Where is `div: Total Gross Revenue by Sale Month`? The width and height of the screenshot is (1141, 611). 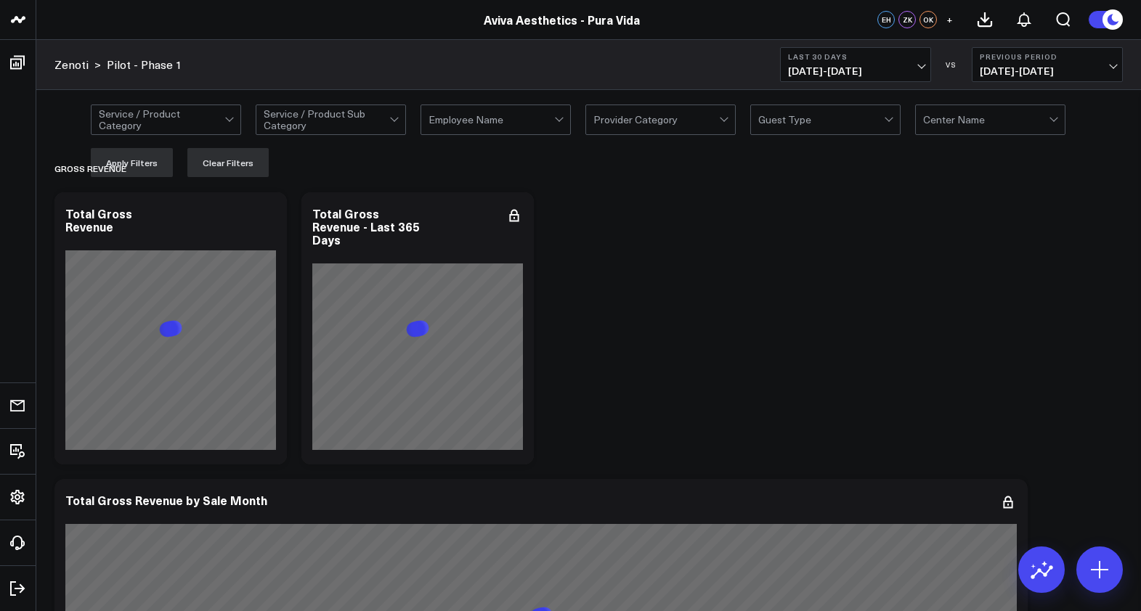
div: Total Gross Revenue by Sale Month is located at coordinates (166, 500).